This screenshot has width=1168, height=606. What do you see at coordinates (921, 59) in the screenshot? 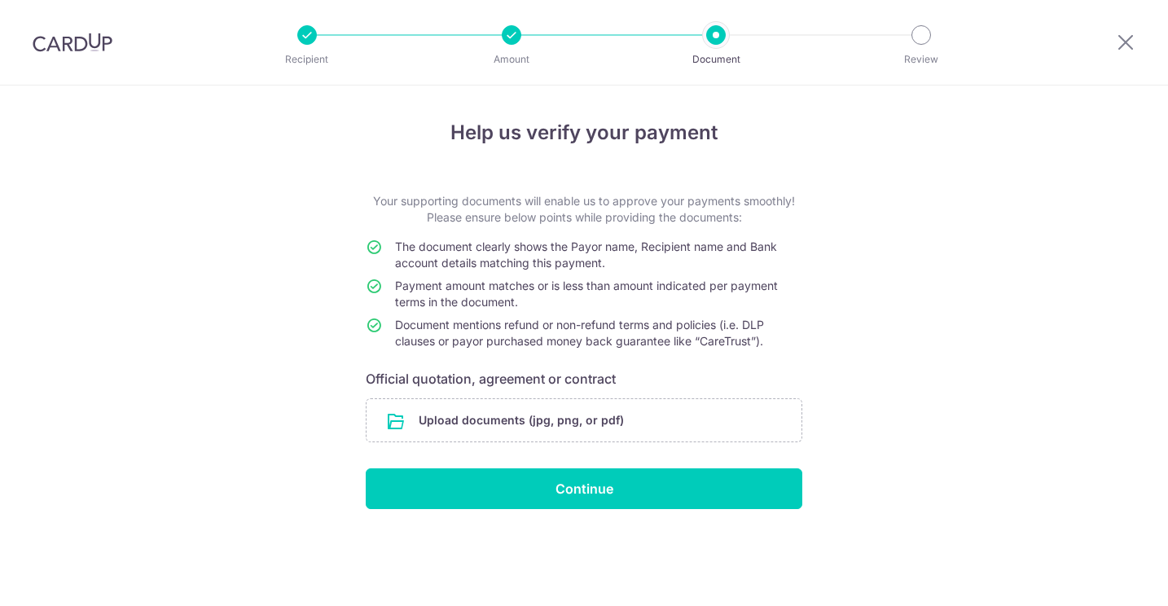
I see `p: Review` at bounding box center [921, 59].